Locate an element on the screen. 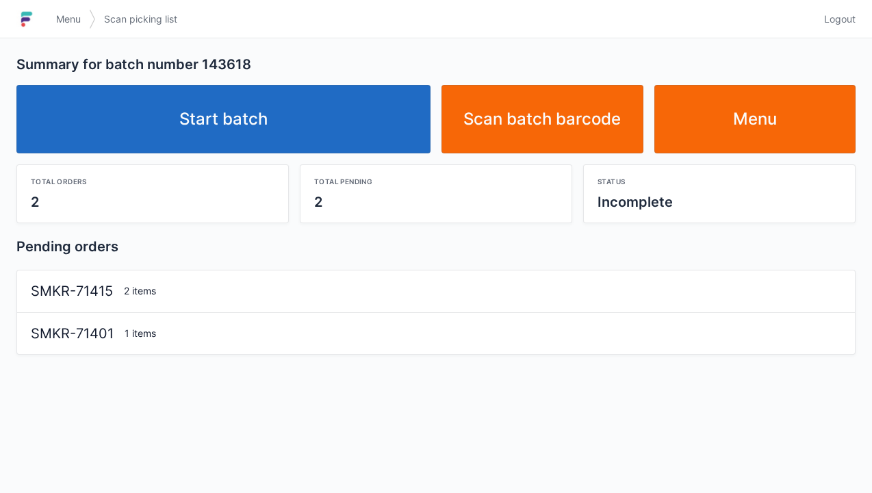 The height and width of the screenshot is (493, 872). span: Logout is located at coordinates (840, 19).